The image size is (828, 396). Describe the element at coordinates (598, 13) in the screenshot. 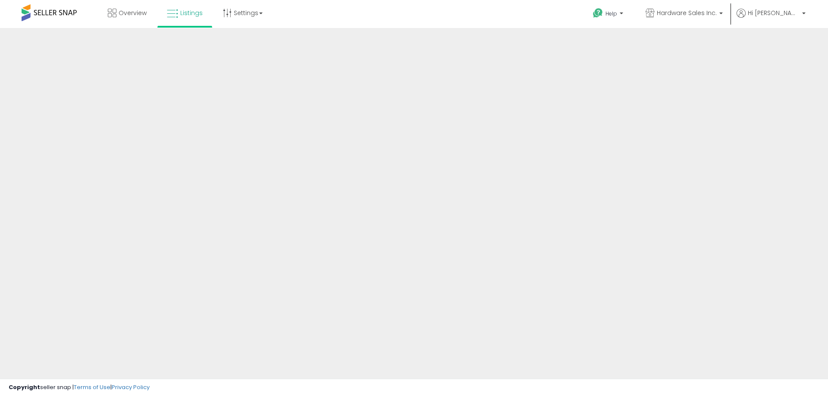

I see `i: Get Help` at that location.